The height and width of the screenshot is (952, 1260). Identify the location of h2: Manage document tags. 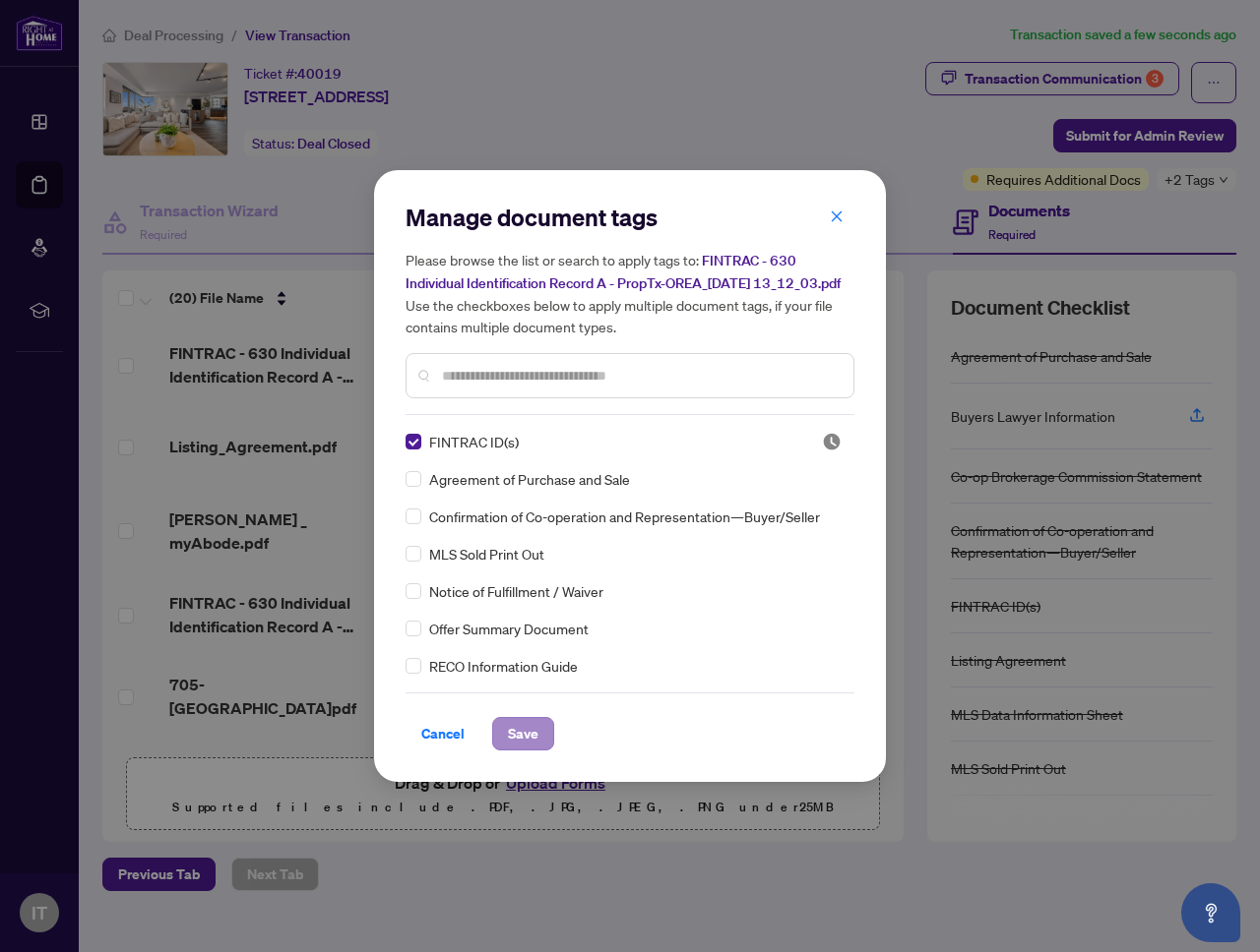
(630, 218).